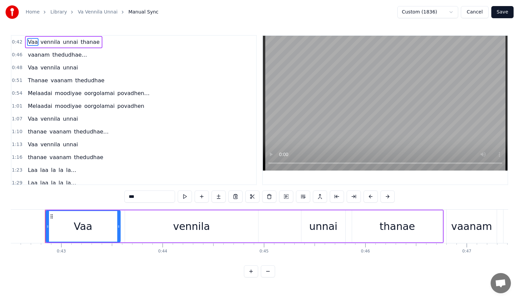 This screenshot has width=519, height=300. I want to click on div: Open chat, so click(500, 284).